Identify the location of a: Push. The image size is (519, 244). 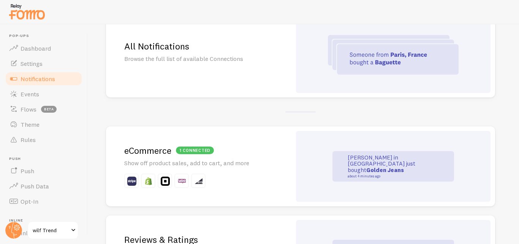
(44, 171).